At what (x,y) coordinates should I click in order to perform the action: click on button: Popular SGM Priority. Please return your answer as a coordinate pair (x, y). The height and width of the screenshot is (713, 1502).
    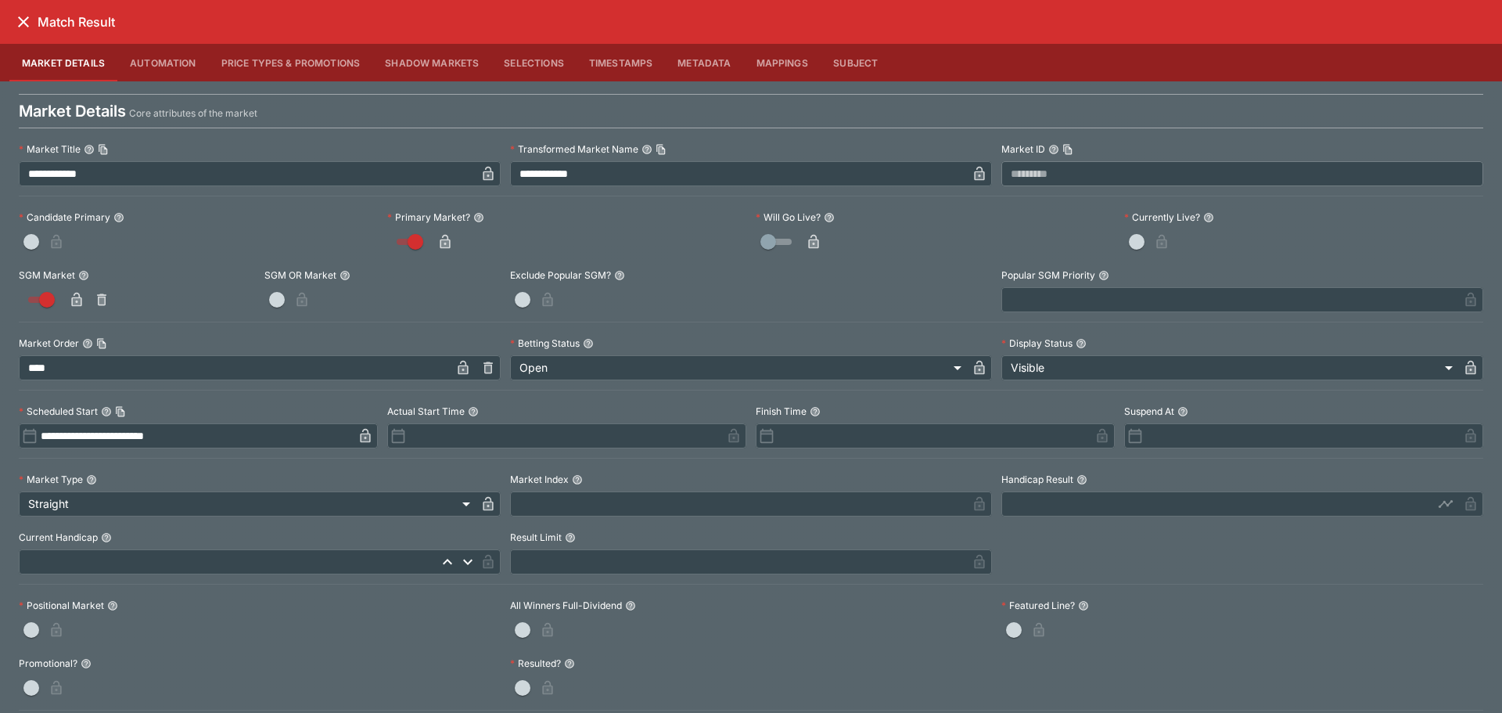
    Looking at the image, I should click on (1104, 275).